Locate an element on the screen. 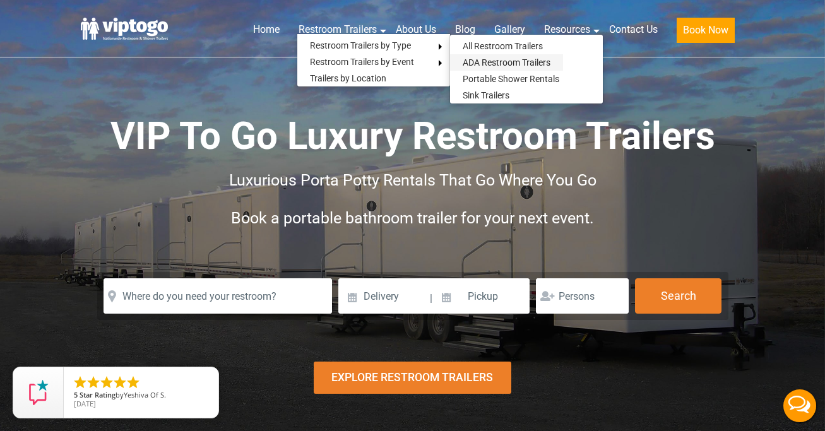  input: Where do you need your restroom? is located at coordinates (218, 296).